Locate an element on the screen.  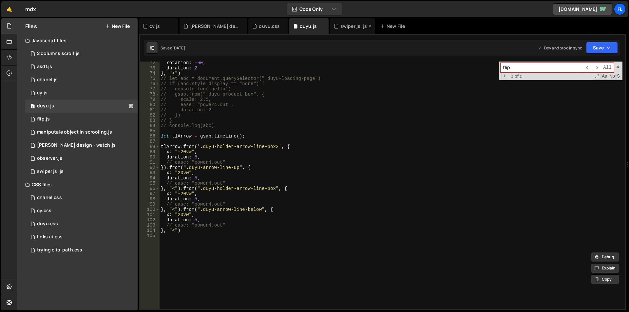
div: fl is located at coordinates (620, 9).